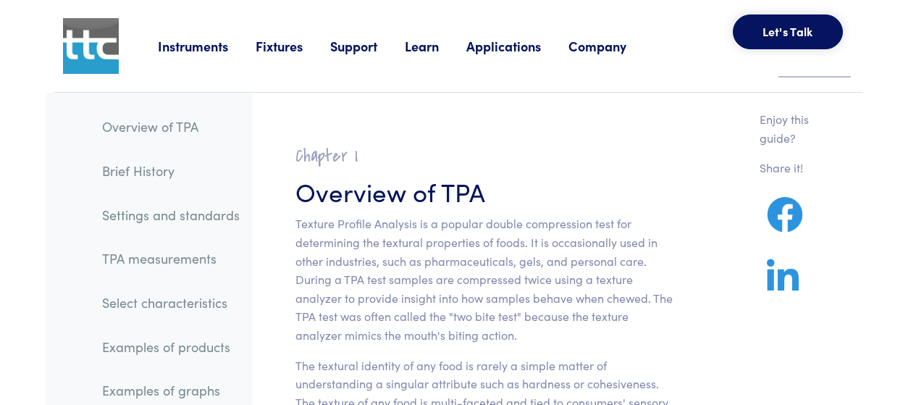 This screenshot has width=916, height=405. I want to click on a: Support, so click(367, 46).